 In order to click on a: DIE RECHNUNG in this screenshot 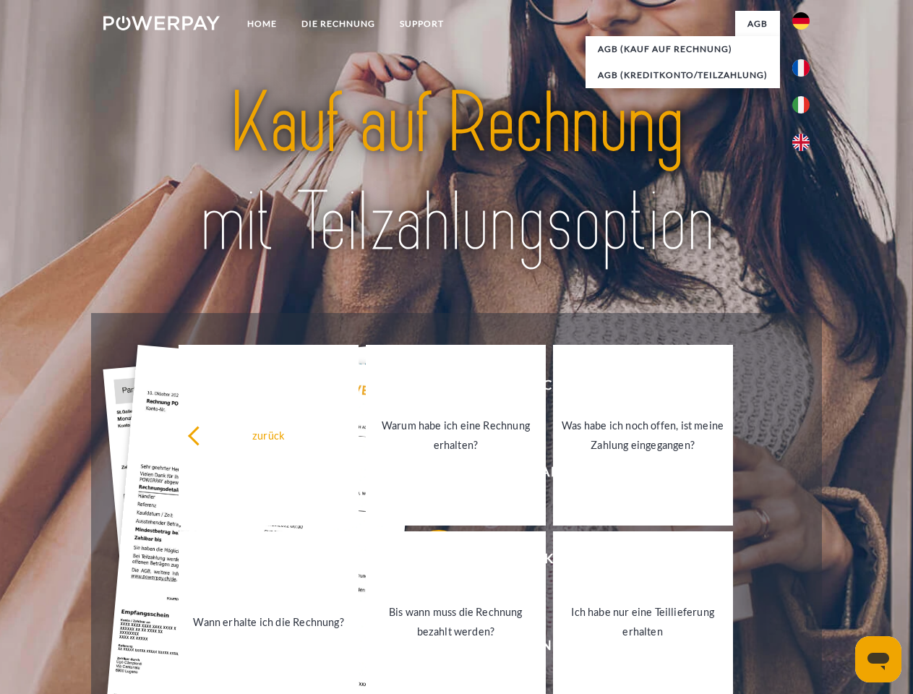, I will do `click(338, 24)`.